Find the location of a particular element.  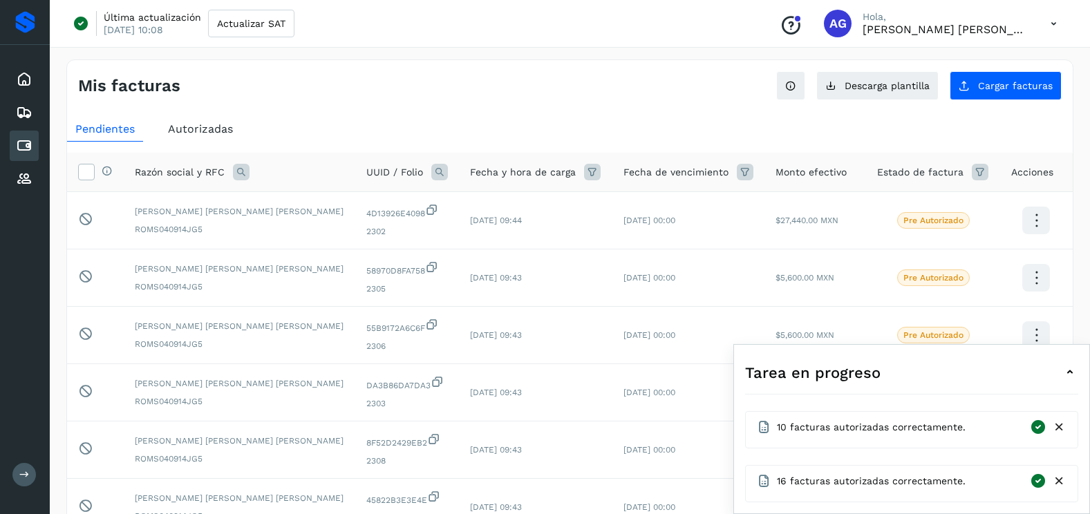

a: Descarga plantilla is located at coordinates (877, 86).